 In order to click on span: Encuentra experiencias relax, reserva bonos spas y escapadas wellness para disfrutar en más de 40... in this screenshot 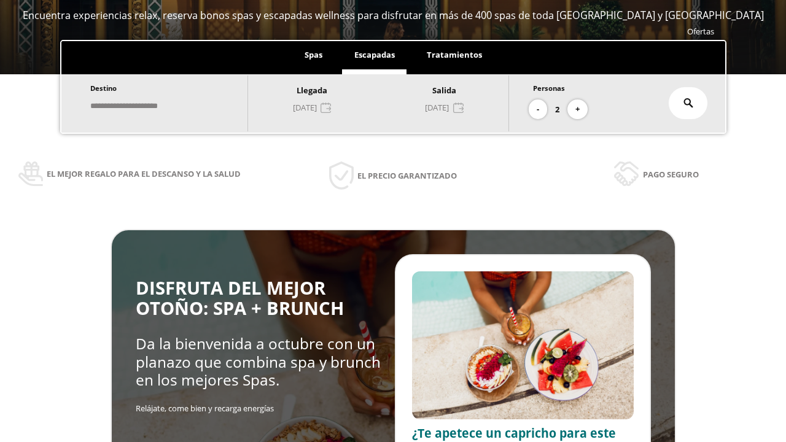, I will do `click(393, 15)`.